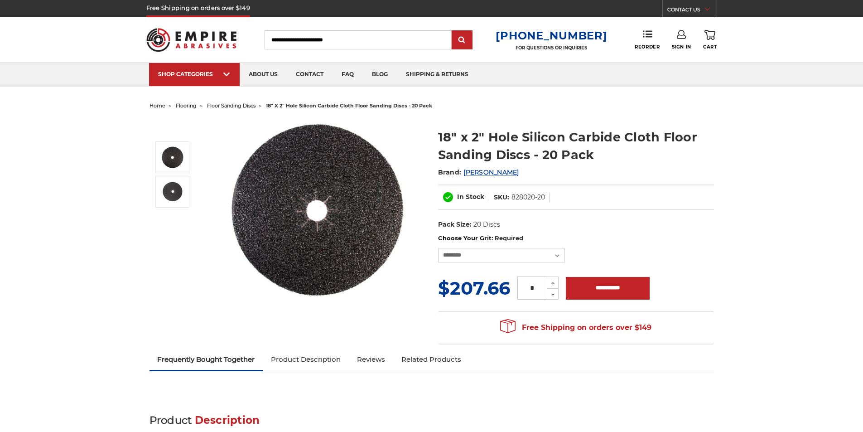  I want to click on span: Reorder, so click(647, 47).